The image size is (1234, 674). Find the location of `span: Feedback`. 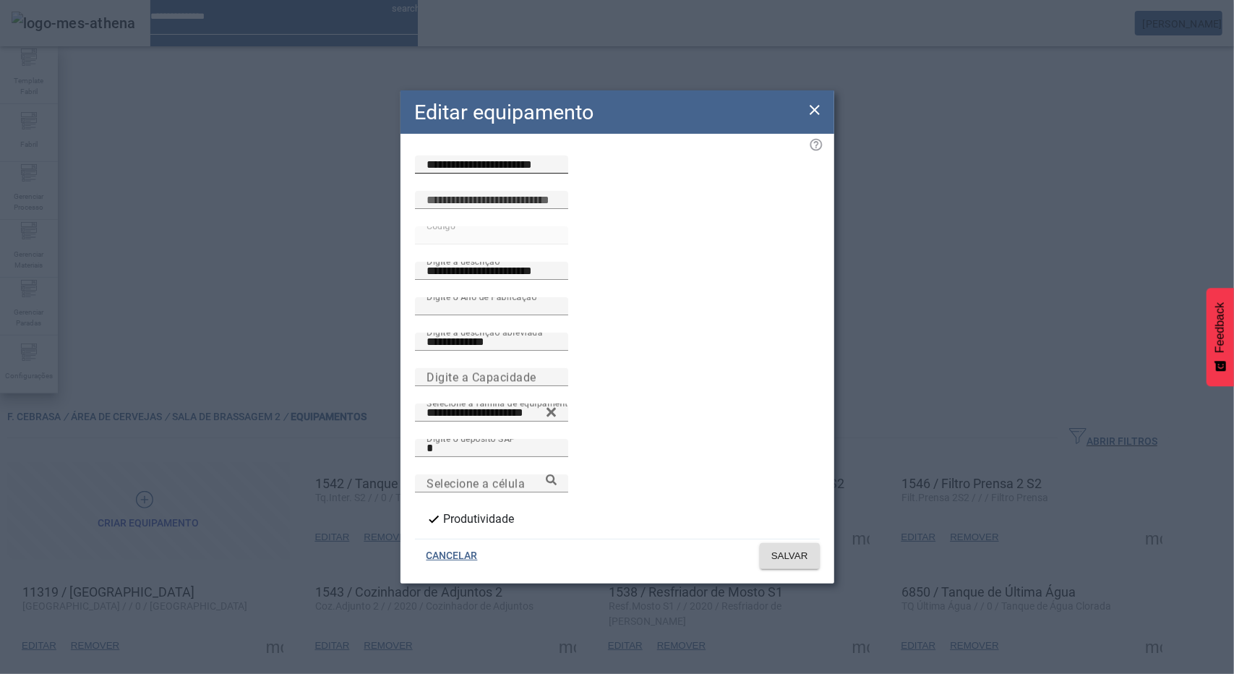

span: Feedback is located at coordinates (1220, 327).